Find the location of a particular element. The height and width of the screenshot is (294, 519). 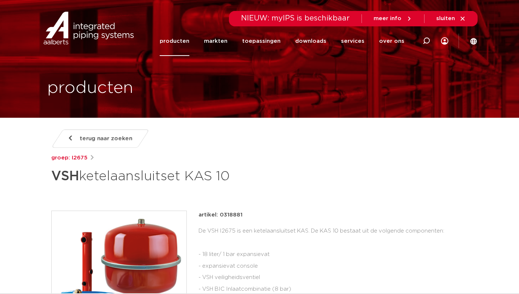

a: markten is located at coordinates (216, 41).